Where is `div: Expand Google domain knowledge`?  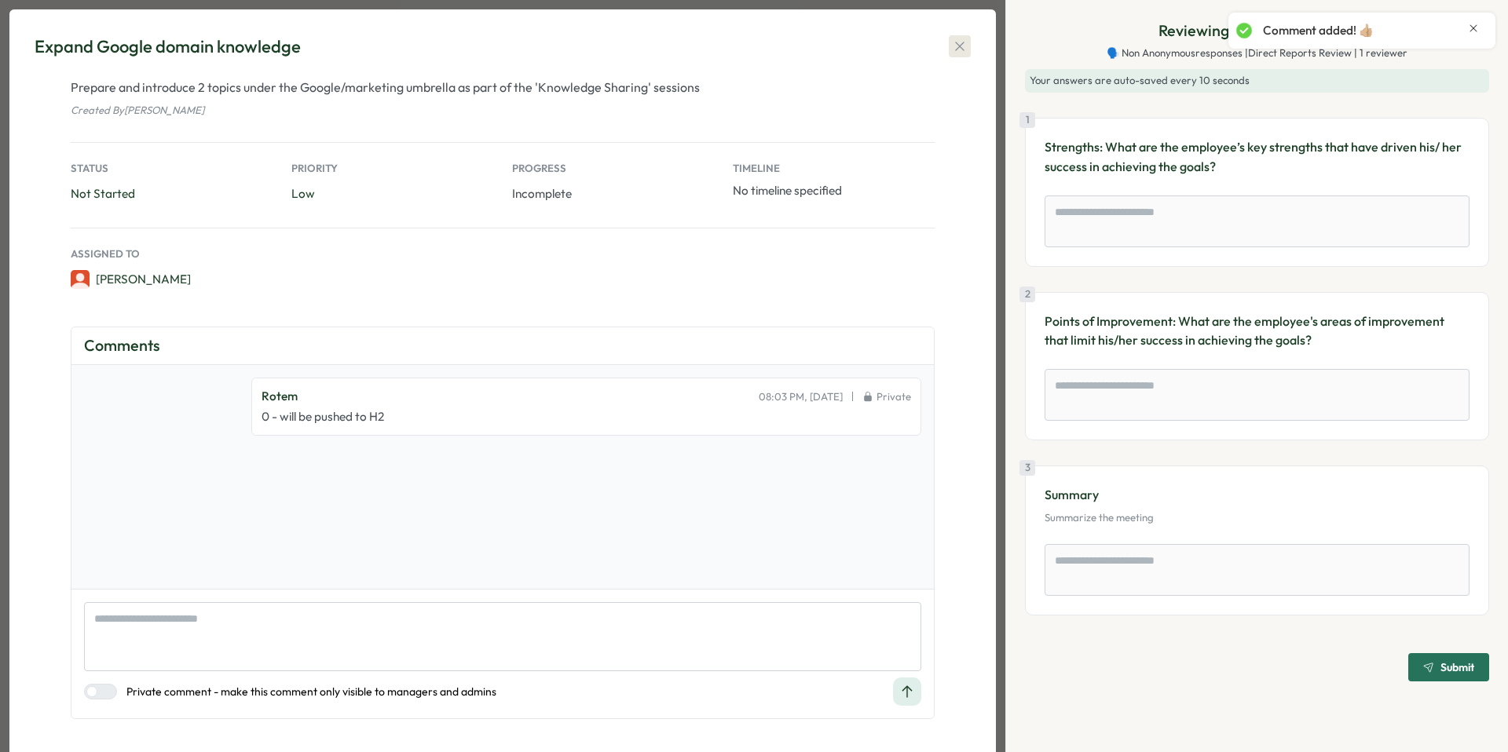
div: Expand Google domain knowledge is located at coordinates (167, 46).